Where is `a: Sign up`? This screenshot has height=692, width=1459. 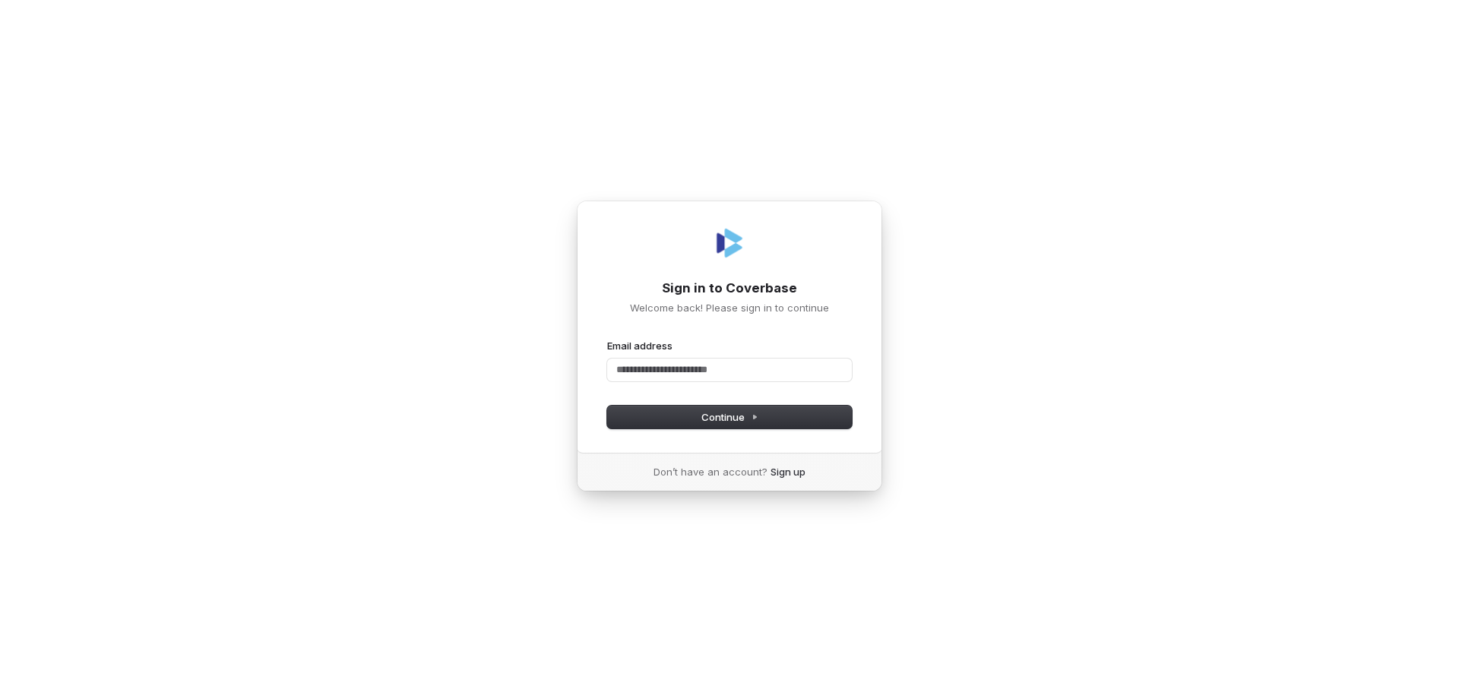 a: Sign up is located at coordinates (788, 472).